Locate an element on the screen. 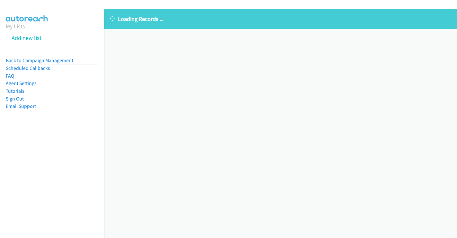 The width and height of the screenshot is (457, 238). a: FAQ is located at coordinates (10, 76).